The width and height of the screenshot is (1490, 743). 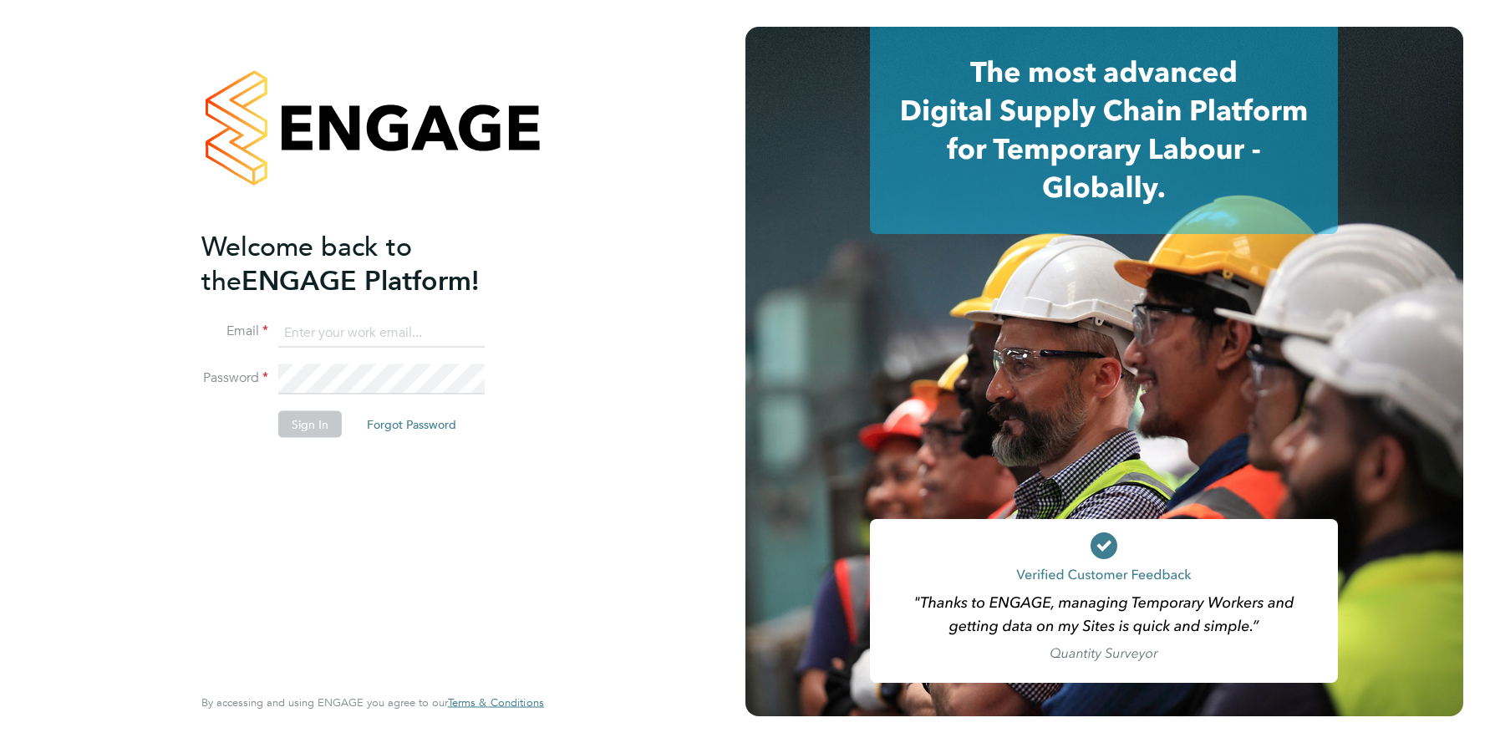 I want to click on span: Terms & Conditions, so click(x=496, y=702).